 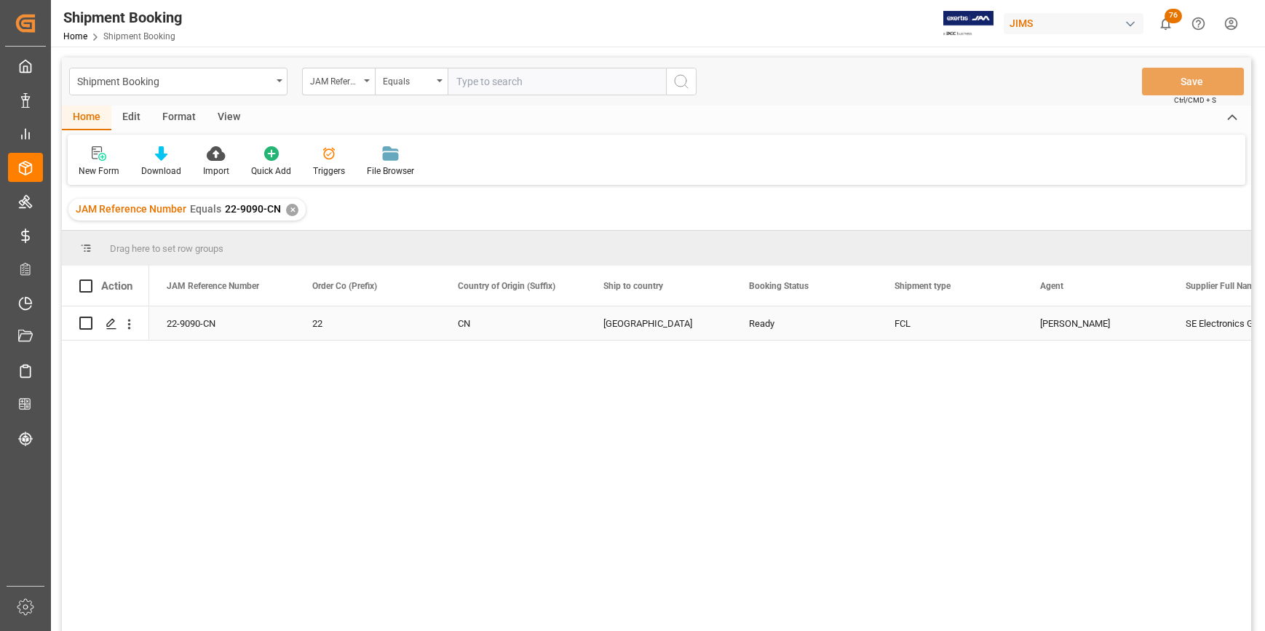 What do you see at coordinates (271, 171) in the screenshot?
I see `div: Quick Add` at bounding box center [271, 171].